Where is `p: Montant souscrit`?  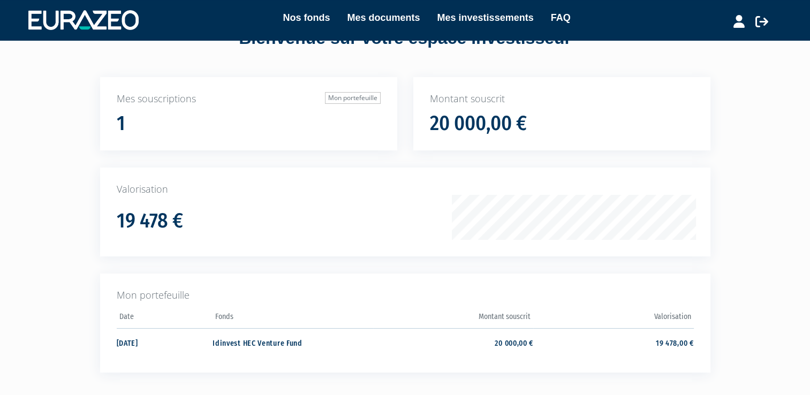
p: Montant souscrit is located at coordinates (561, 99).